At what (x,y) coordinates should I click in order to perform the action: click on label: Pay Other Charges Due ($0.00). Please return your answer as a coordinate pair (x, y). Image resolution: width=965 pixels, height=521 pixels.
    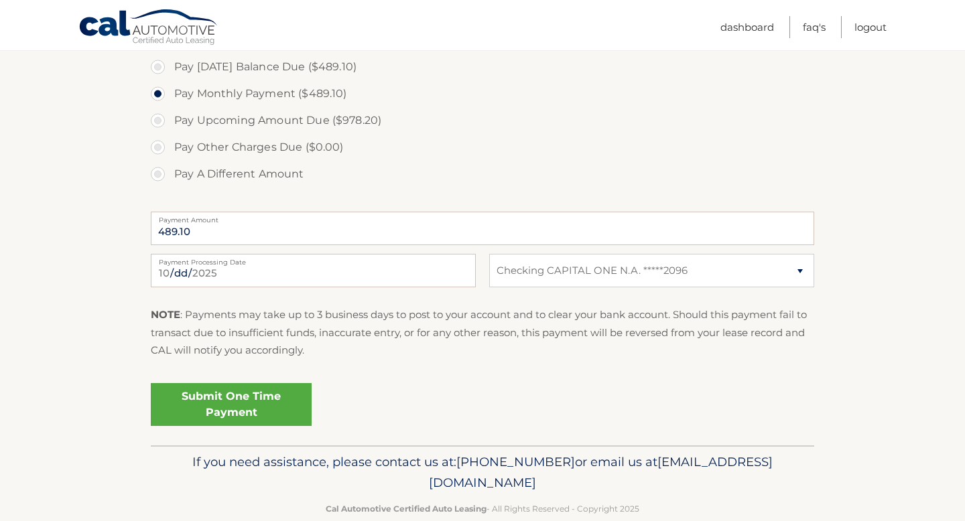
    Looking at the image, I should click on (483, 147).